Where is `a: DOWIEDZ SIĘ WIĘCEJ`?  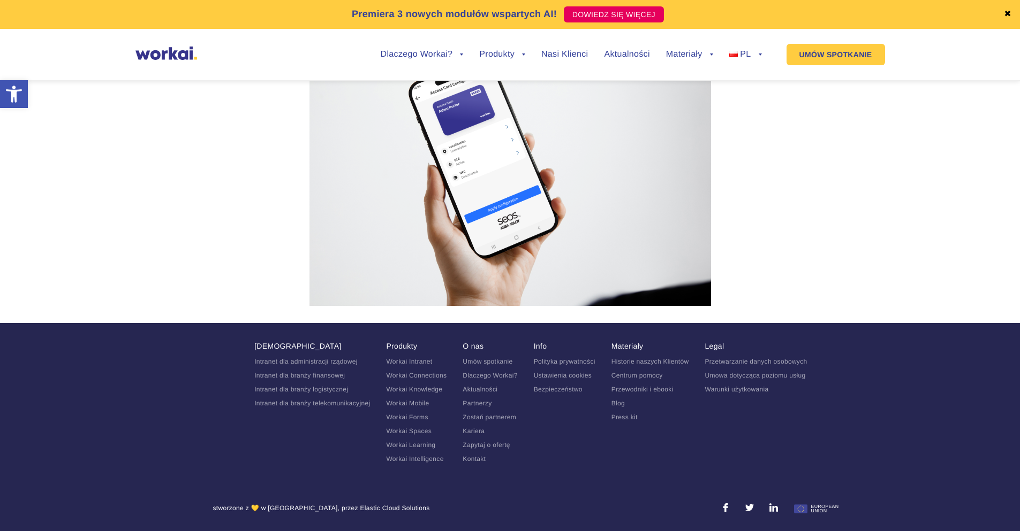 a: DOWIEDZ SIĘ WIĘCEJ is located at coordinates (613, 14).